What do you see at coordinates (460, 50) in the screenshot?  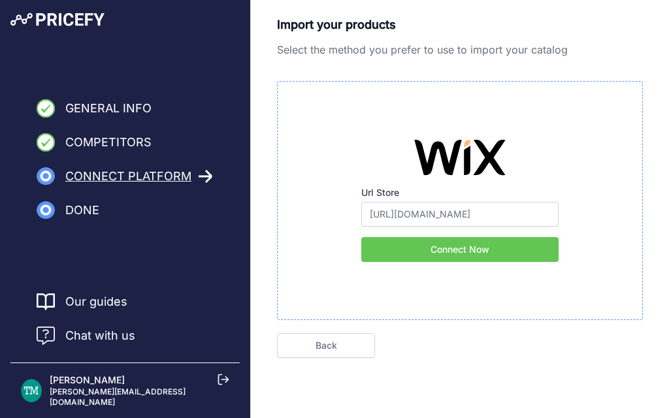 I see `p: Select the method you prefer to use to import your catalog` at bounding box center [460, 50].